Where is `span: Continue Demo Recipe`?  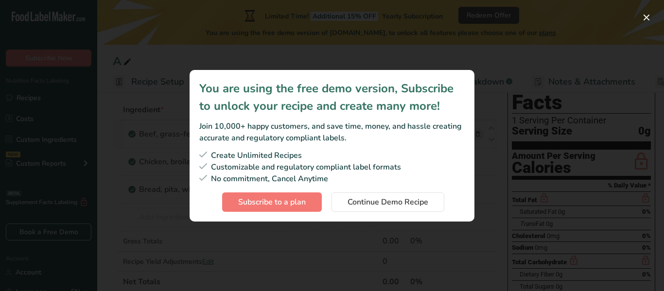
span: Continue Demo Recipe is located at coordinates (388, 202).